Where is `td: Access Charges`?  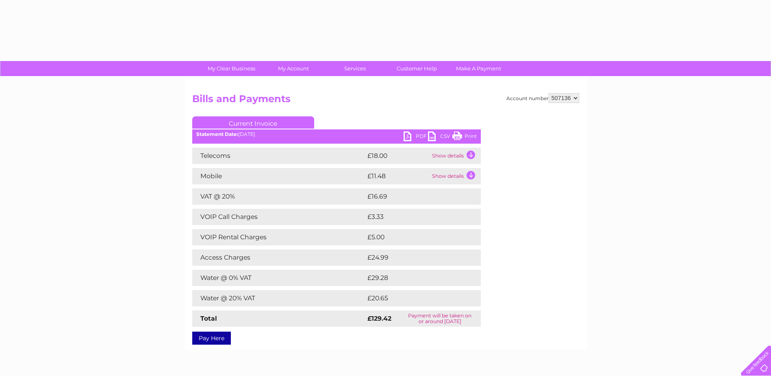
td: Access Charges is located at coordinates (279, 257).